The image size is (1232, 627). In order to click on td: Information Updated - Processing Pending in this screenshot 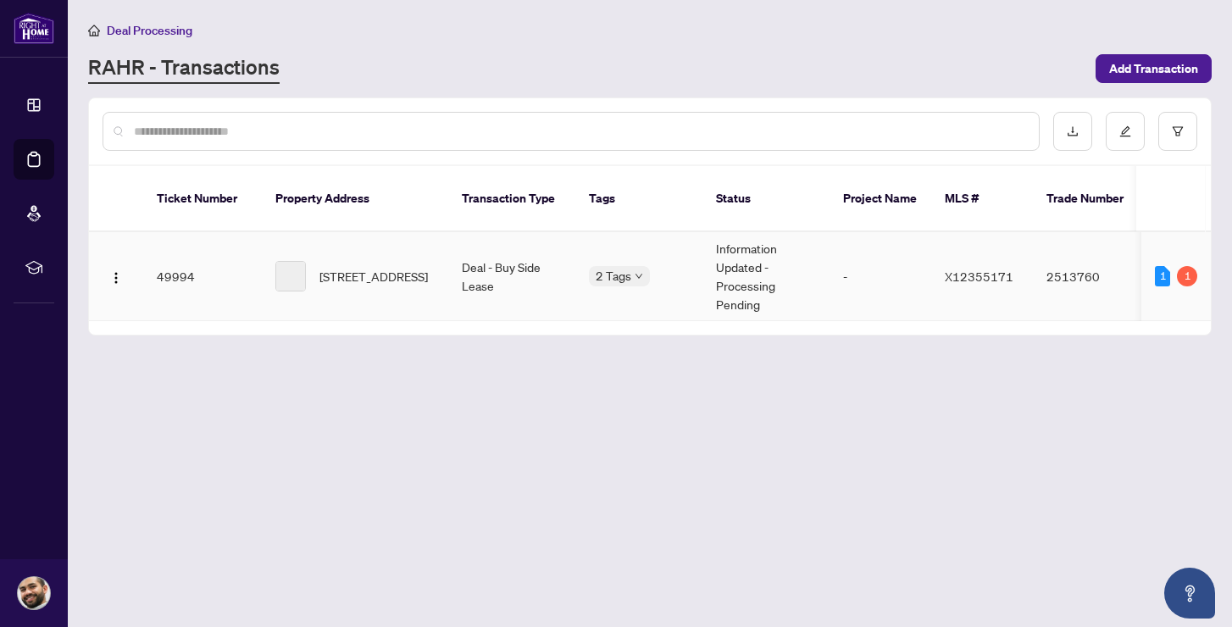, I will do `click(766, 276)`.